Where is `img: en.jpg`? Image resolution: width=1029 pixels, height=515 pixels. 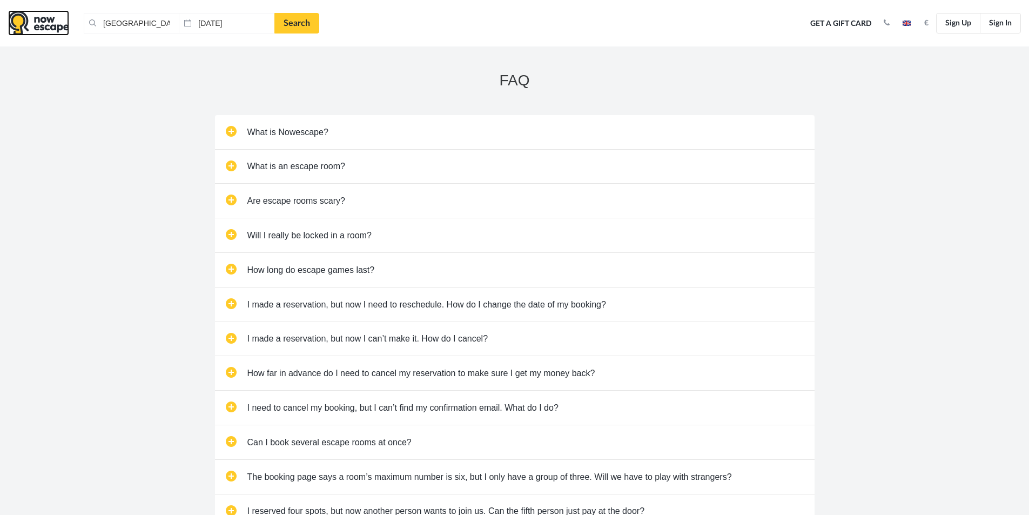
img: en.jpg is located at coordinates (906, 23).